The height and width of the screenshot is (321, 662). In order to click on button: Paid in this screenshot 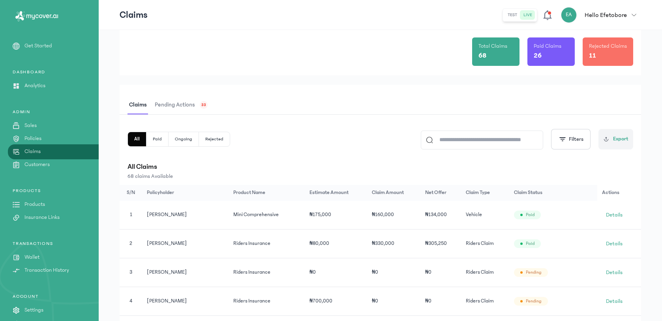, I will do `click(157, 139)`.